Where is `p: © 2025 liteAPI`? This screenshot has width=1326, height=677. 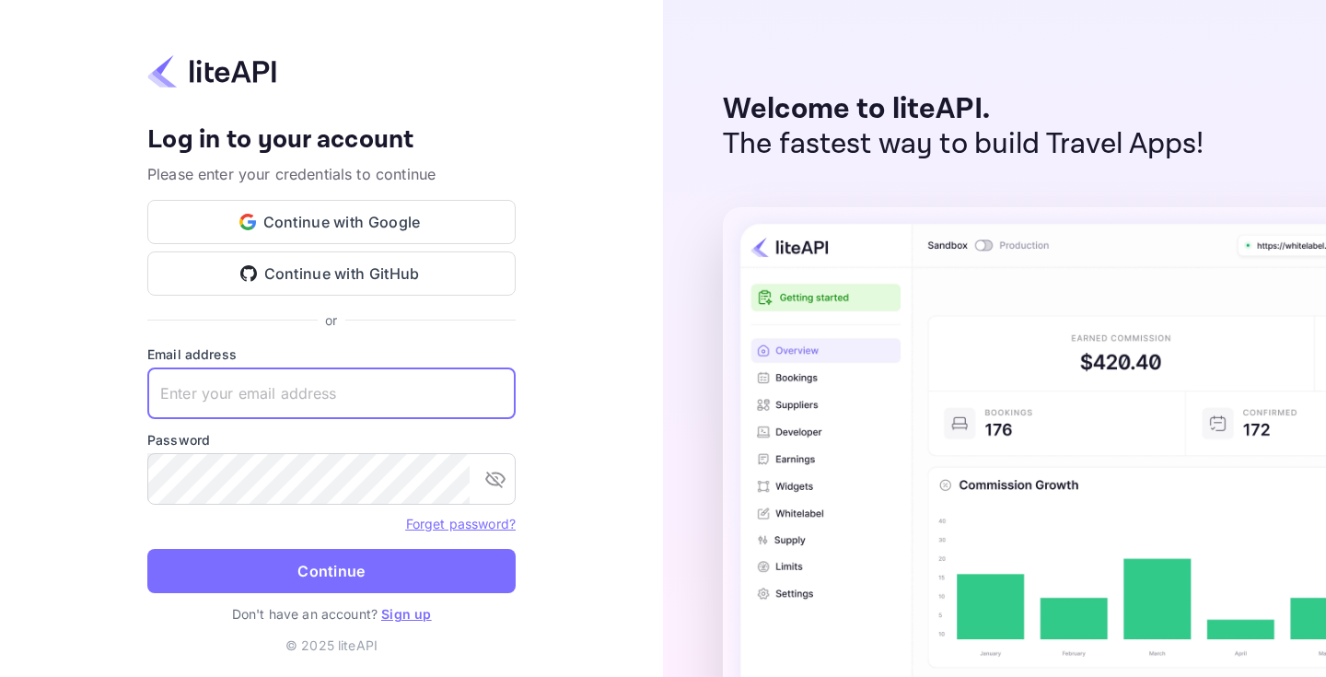
p: © 2025 liteAPI is located at coordinates (331, 644).